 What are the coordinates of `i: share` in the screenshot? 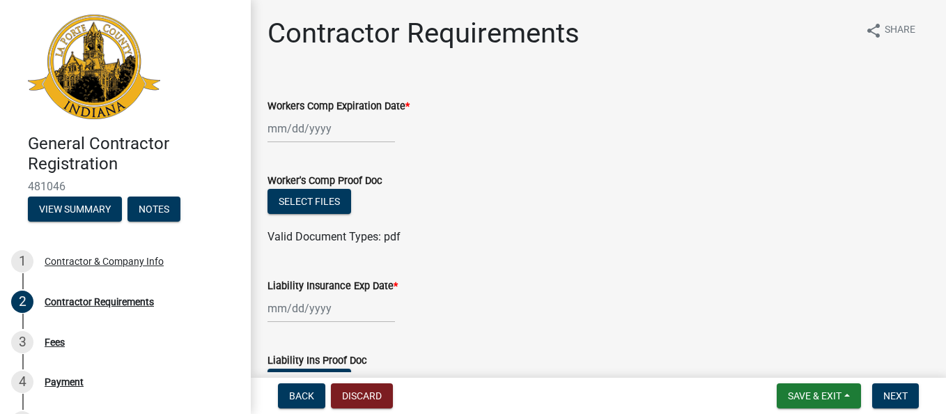 It's located at (873, 31).